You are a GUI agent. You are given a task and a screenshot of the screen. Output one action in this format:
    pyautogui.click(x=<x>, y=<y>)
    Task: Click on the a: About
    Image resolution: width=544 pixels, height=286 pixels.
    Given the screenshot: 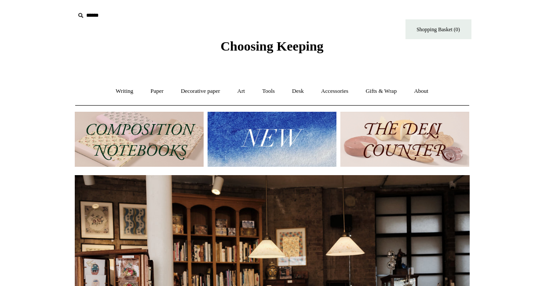 What is the action you would take?
    pyautogui.click(x=421, y=91)
    